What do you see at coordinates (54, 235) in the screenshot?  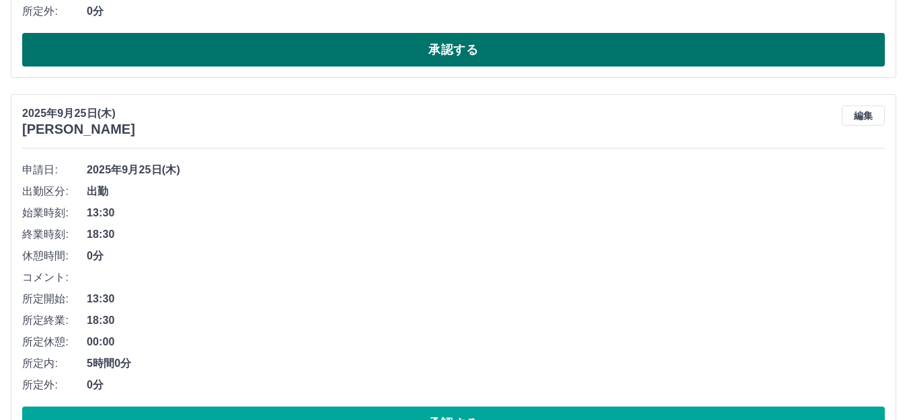 I see `span: 終業時刻:` at bounding box center [54, 235].